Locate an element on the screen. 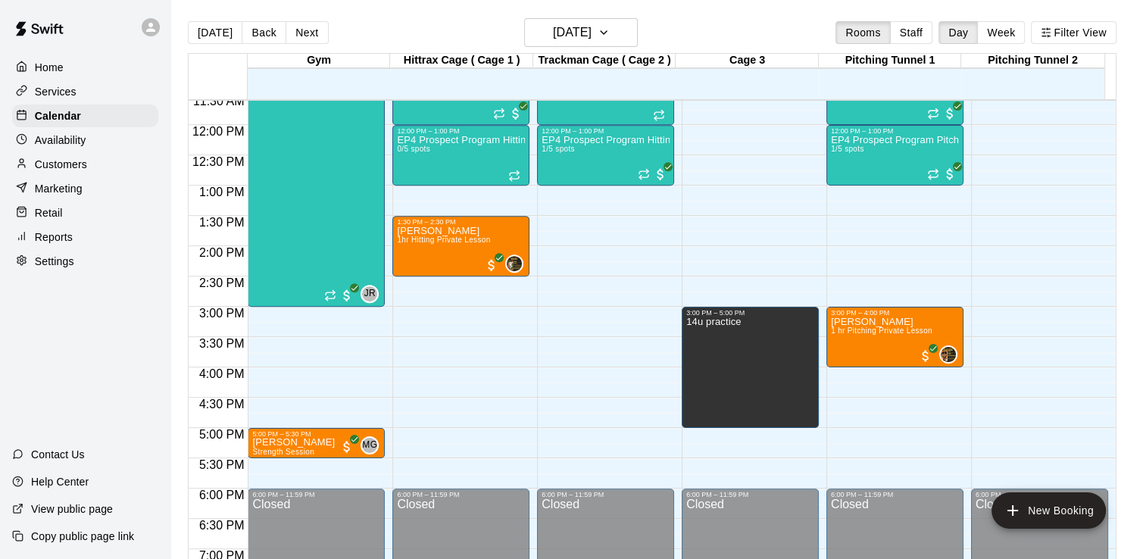  p: Help Center is located at coordinates (60, 482).